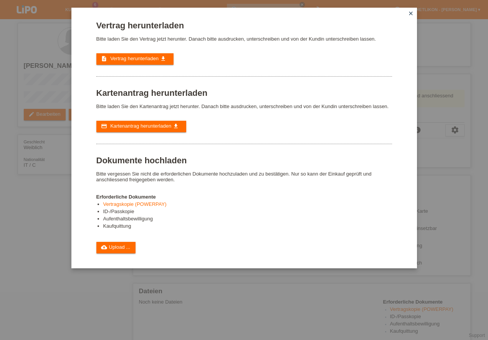 The width and height of the screenshot is (488, 340). What do you see at coordinates (247, 219) in the screenshot?
I see `li: Aufenthaltsbewilligung` at bounding box center [247, 219].